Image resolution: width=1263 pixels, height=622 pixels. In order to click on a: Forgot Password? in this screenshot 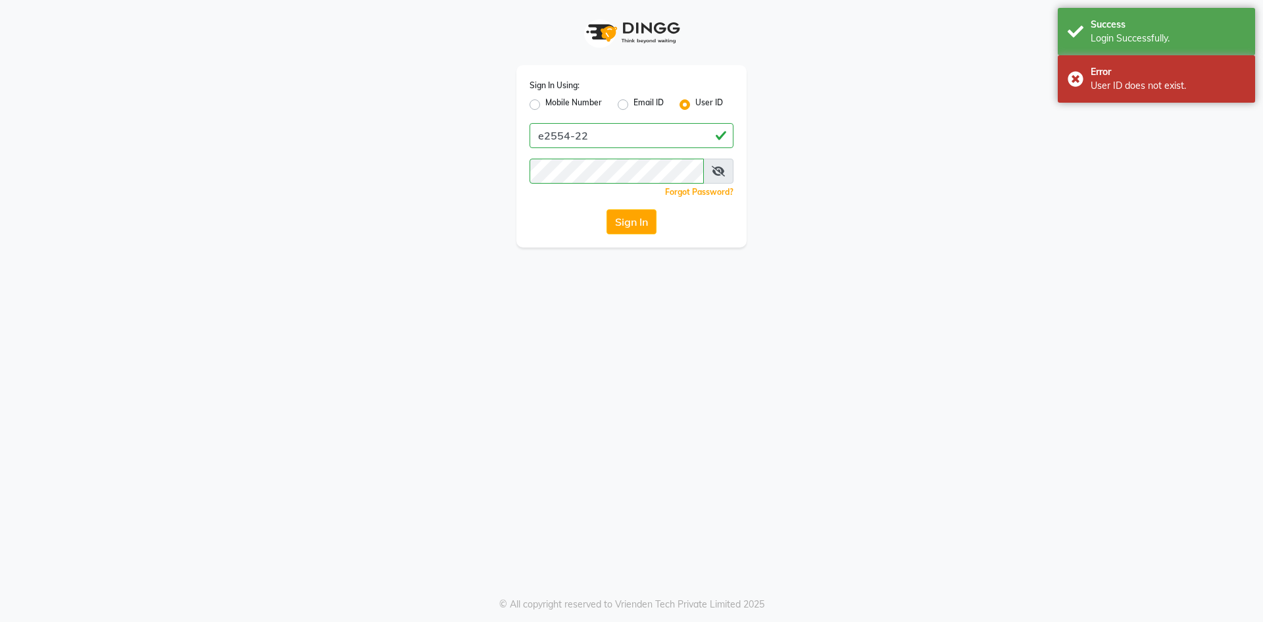, I will do `click(699, 191)`.